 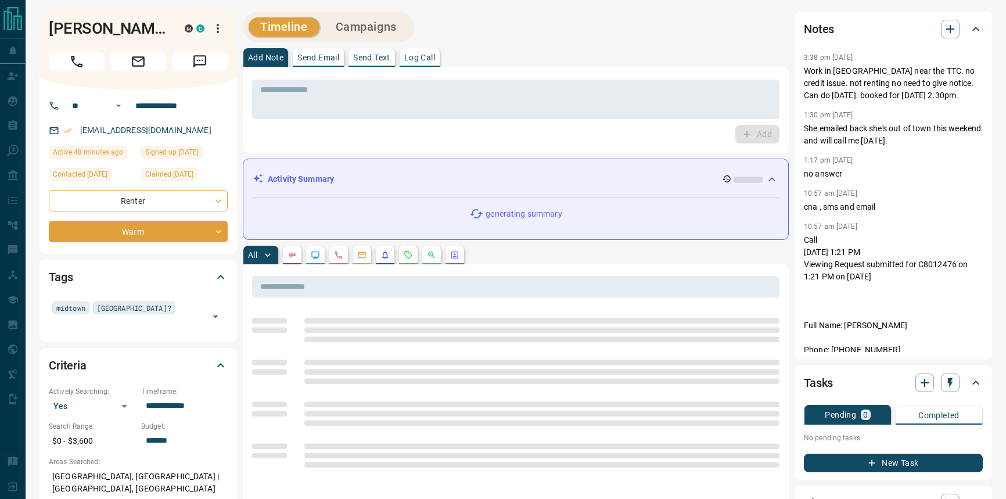 I want to click on div: Mon Jul 06 2020, so click(x=184, y=154).